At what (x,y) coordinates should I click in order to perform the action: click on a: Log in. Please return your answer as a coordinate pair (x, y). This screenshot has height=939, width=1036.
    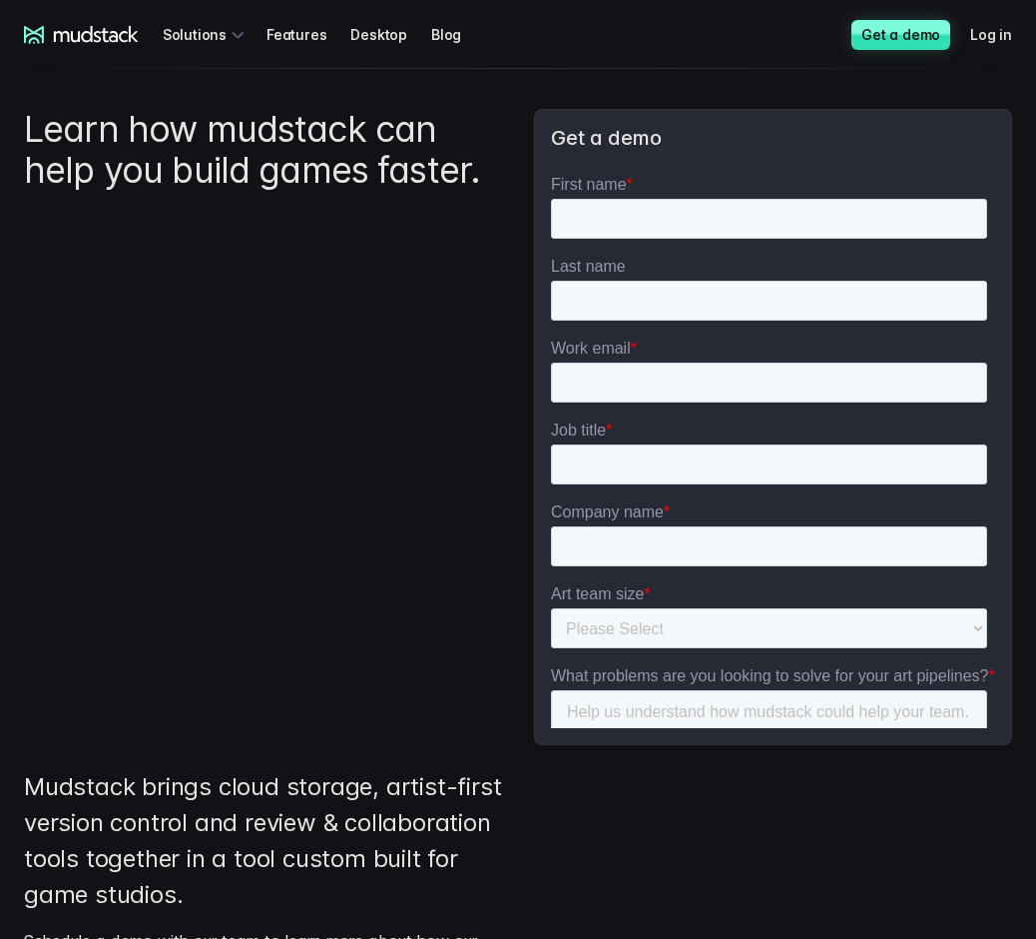
    Looking at the image, I should click on (1003, 34).